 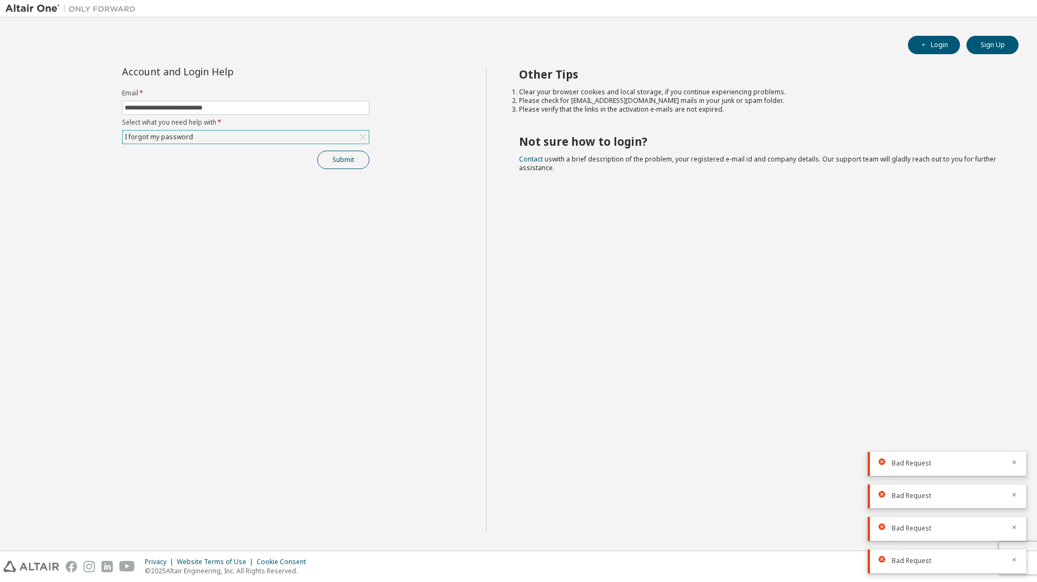 What do you see at coordinates (71, 567) in the screenshot?
I see `img: facebook.svg` at bounding box center [71, 567].